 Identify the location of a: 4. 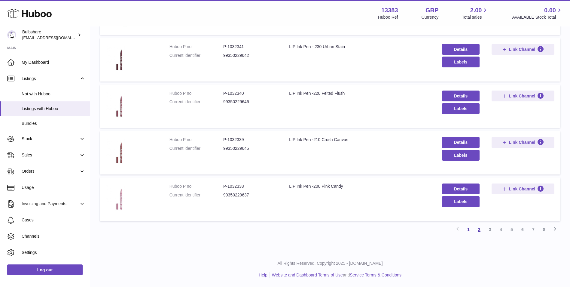
(501, 229).